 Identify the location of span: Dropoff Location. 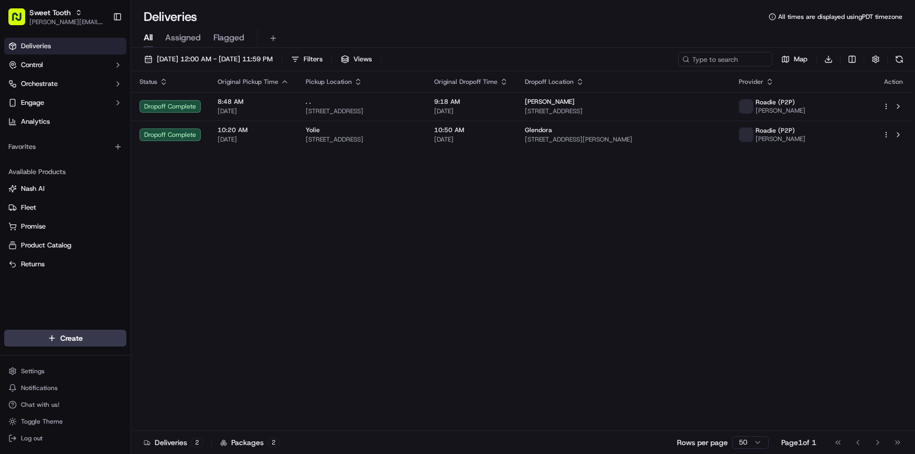
(549, 82).